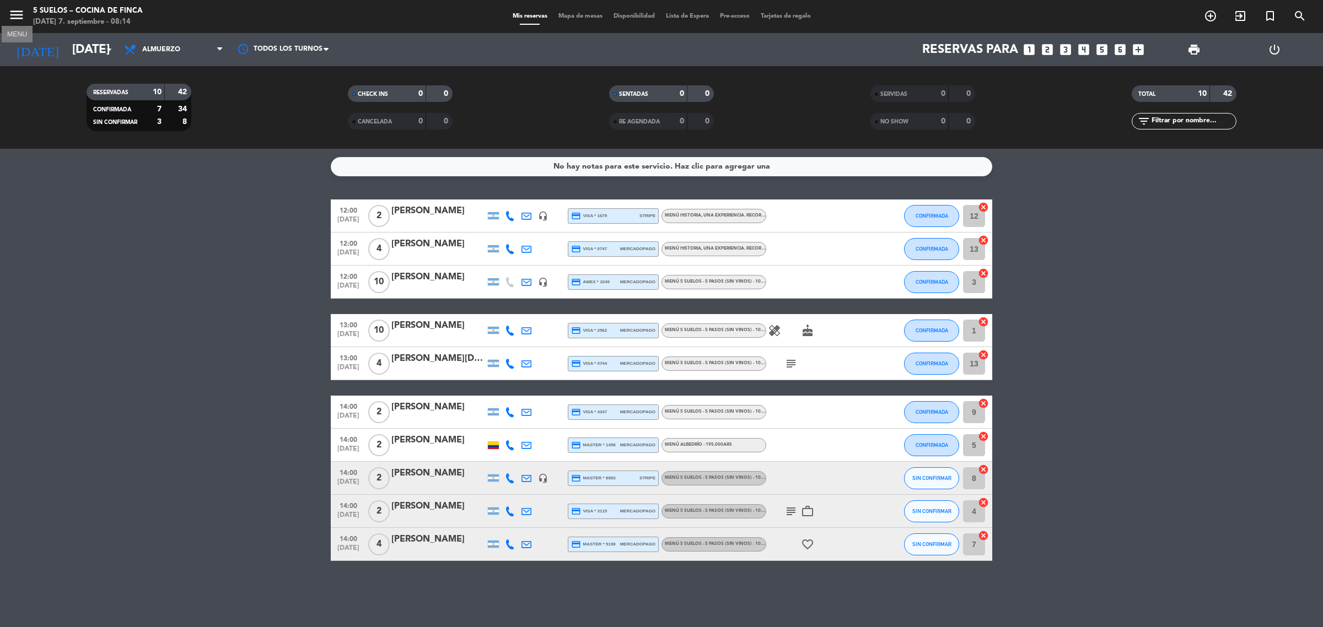  I want to click on i: arrow_drop_down, so click(109, 50).